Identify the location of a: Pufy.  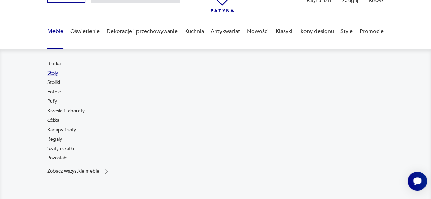
(52, 101).